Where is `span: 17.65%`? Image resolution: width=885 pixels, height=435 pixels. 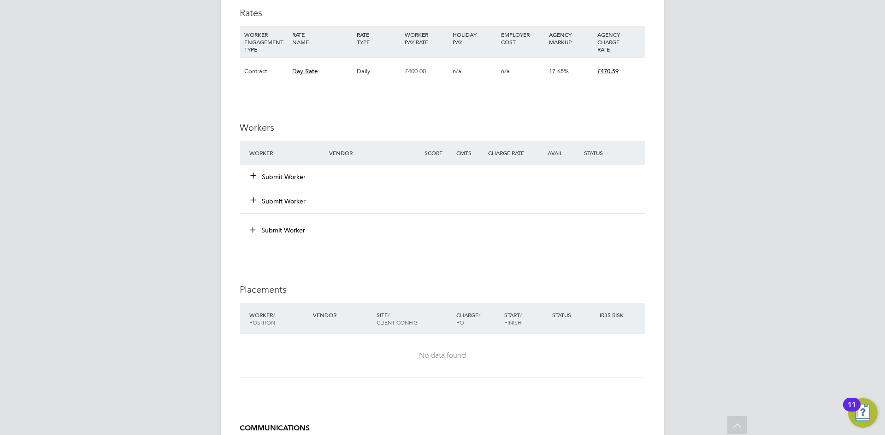 span: 17.65% is located at coordinates (559, 71).